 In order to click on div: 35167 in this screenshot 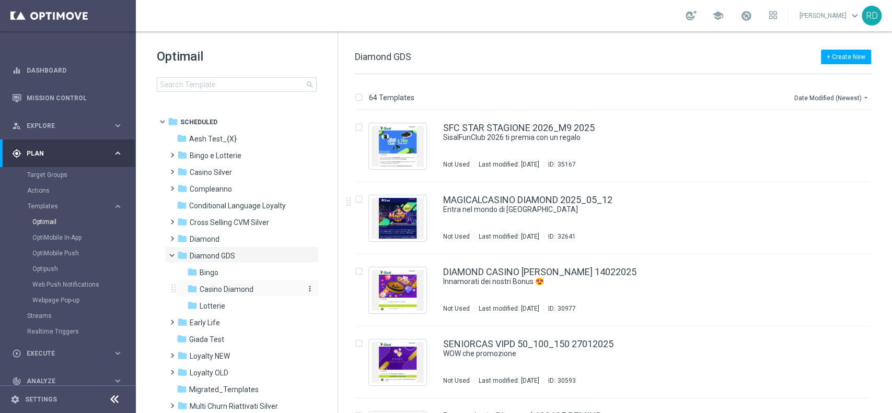, I will do `click(566, 165)`.